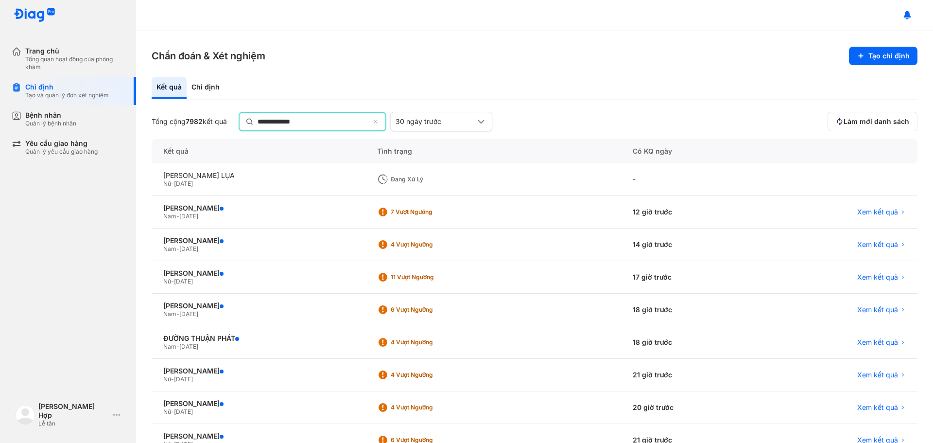  What do you see at coordinates (61, 152) in the screenshot?
I see `div: Quản lý yêu cầu giao hàng` at bounding box center [61, 152].